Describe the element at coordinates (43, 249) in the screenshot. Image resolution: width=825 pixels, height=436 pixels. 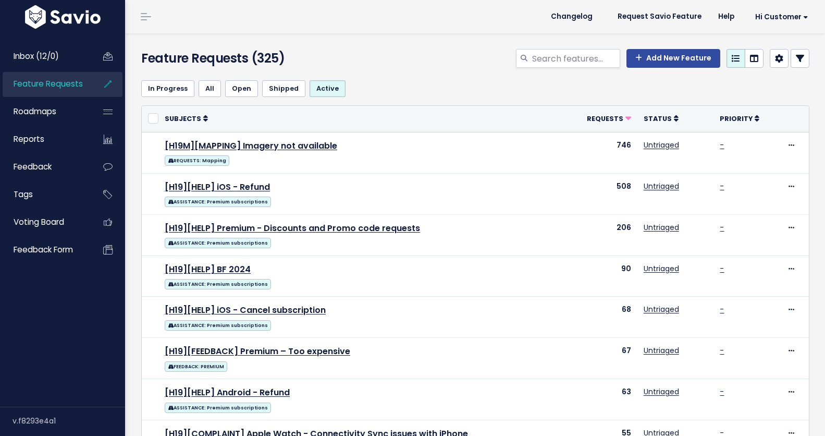
I see `span: Feedback form` at that location.